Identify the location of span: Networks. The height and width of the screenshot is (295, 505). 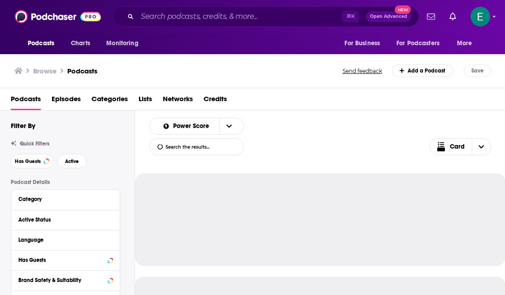
(177, 101).